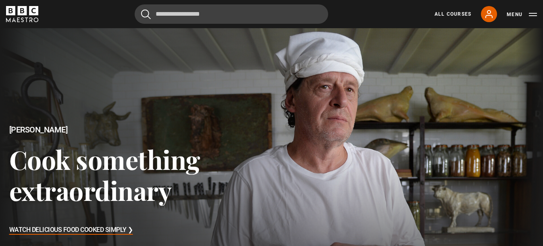  What do you see at coordinates (146, 14) in the screenshot?
I see `button: Submit the search query` at bounding box center [146, 14].